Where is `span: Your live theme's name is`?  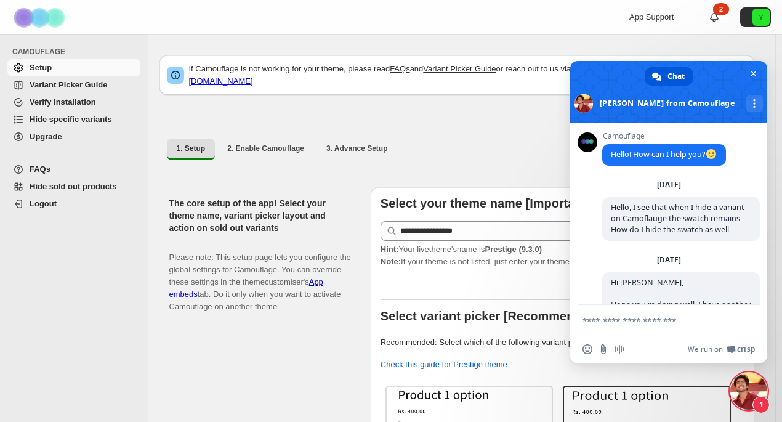 span: Your live theme's name is is located at coordinates (461, 249).